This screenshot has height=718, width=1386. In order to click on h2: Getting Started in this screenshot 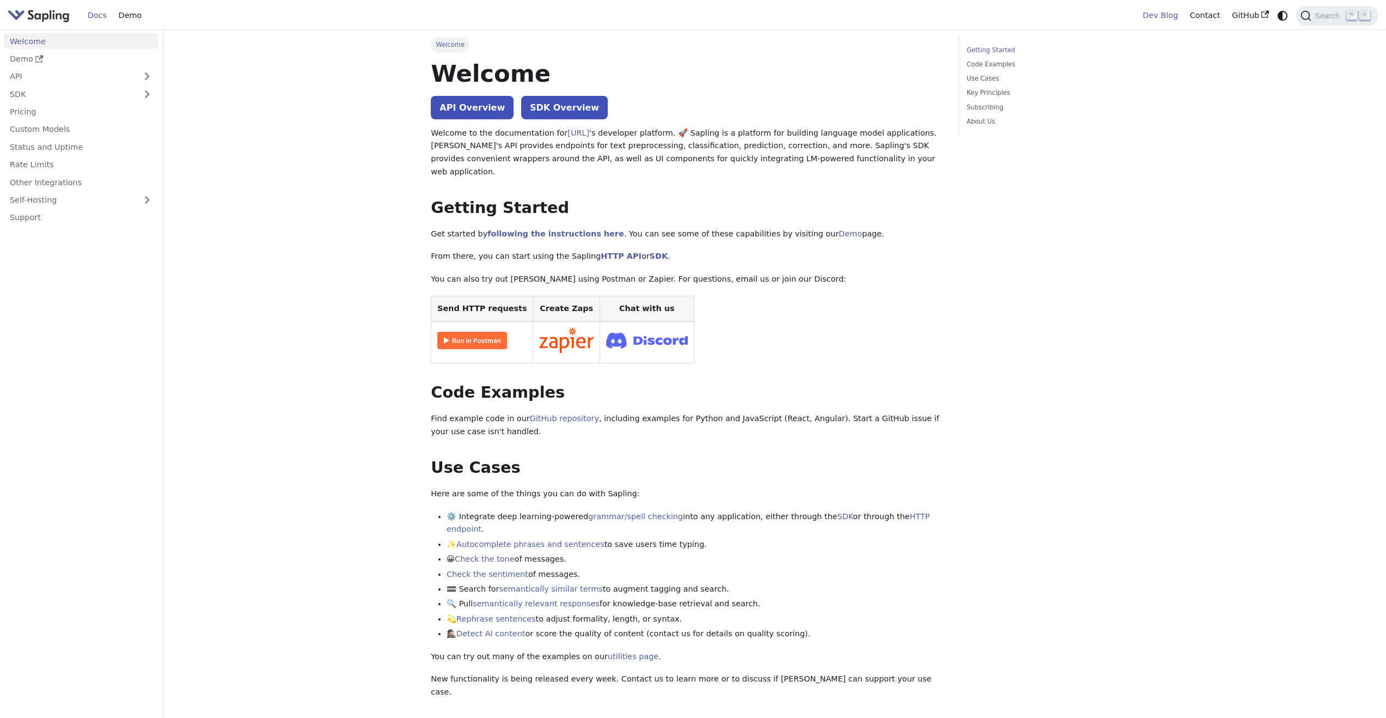, I will do `click(687, 208)`.